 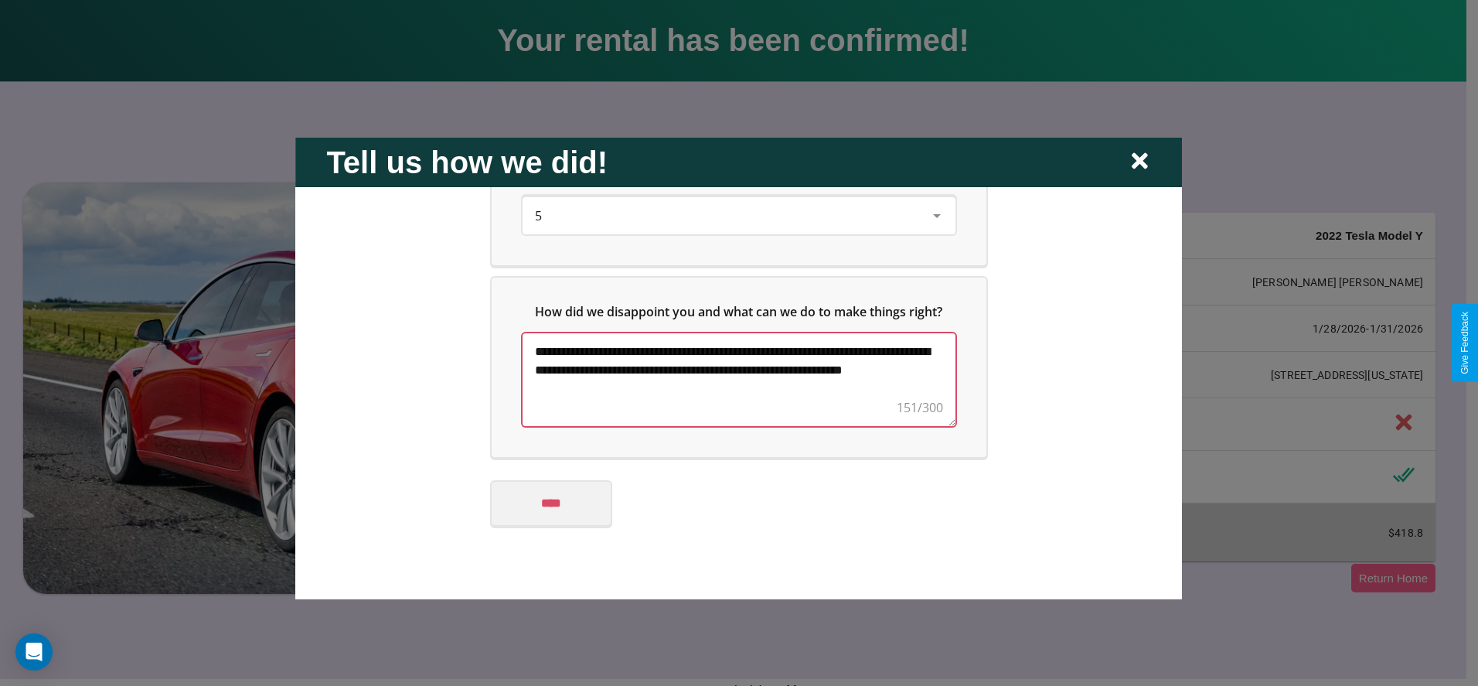 I want to click on span: 5, so click(x=538, y=215).